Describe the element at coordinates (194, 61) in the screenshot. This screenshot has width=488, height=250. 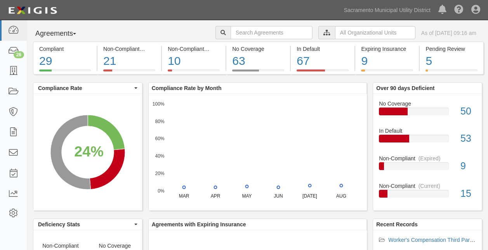
I see `div: 10` at that location.